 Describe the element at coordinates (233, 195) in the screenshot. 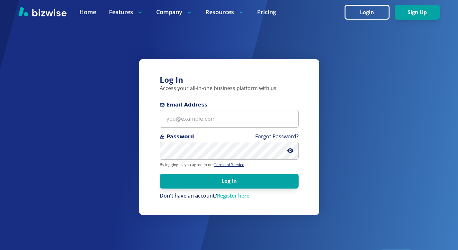

I see `a: Register here` at that location.